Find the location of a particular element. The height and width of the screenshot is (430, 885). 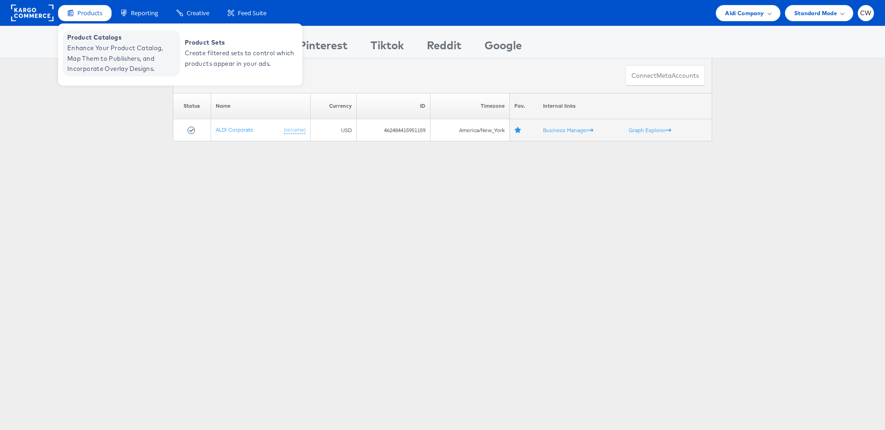

span: Create filtered sets to control which products appear in your ads. is located at coordinates (240, 59).